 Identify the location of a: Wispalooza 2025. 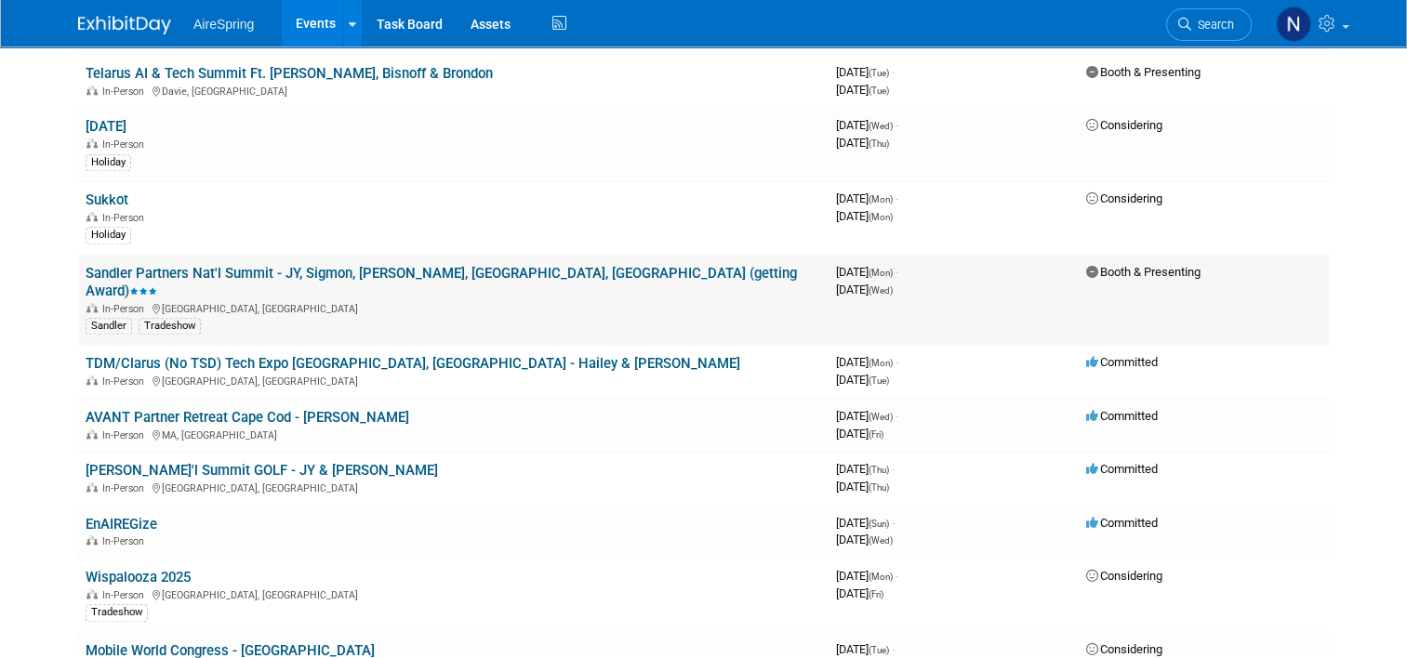
(138, 578).